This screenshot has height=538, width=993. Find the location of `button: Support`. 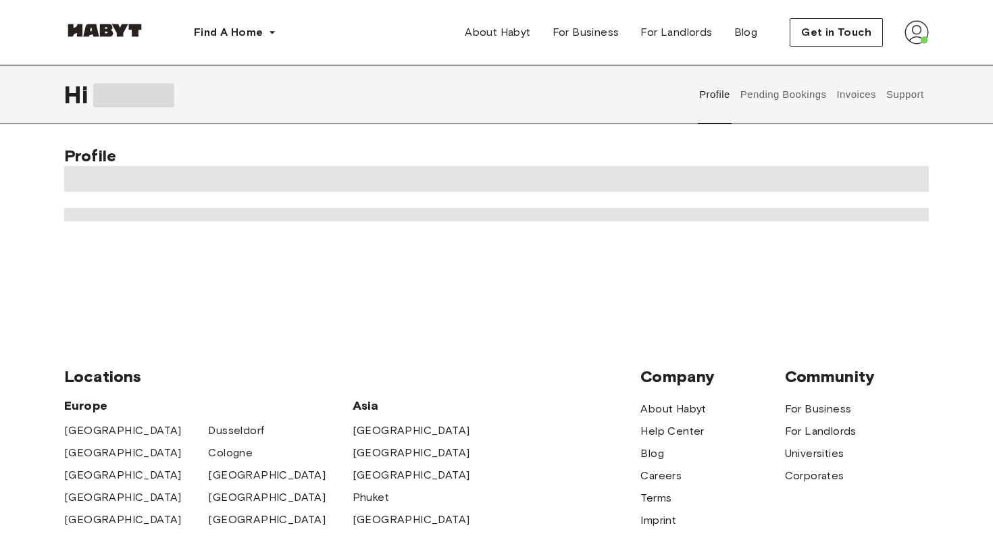

button: Support is located at coordinates (905, 95).